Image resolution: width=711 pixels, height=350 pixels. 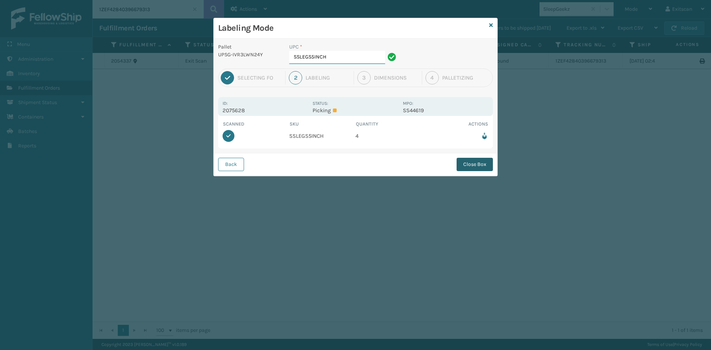 I want to click on div: 3, so click(x=364, y=78).